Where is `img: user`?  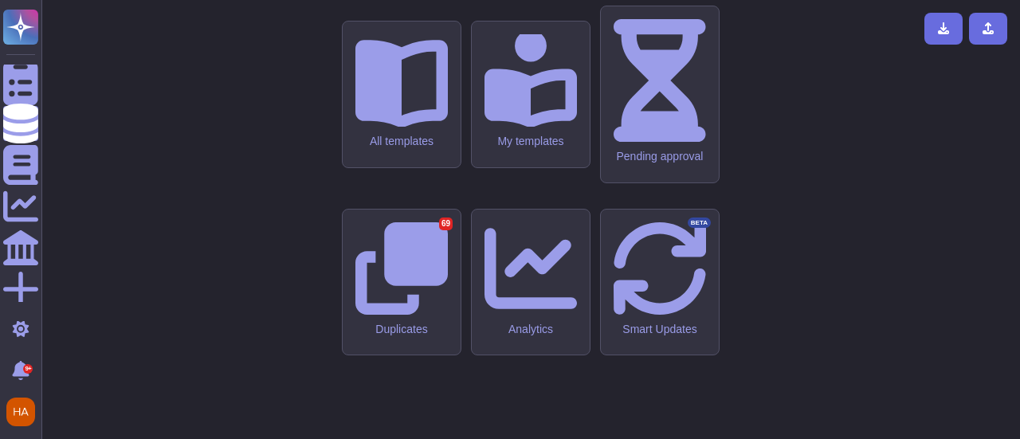
img: user is located at coordinates (21, 412).